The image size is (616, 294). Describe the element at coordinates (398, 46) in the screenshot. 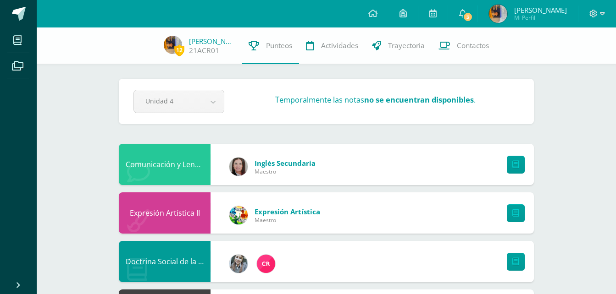

I see `a: Trayectoria` at that location.